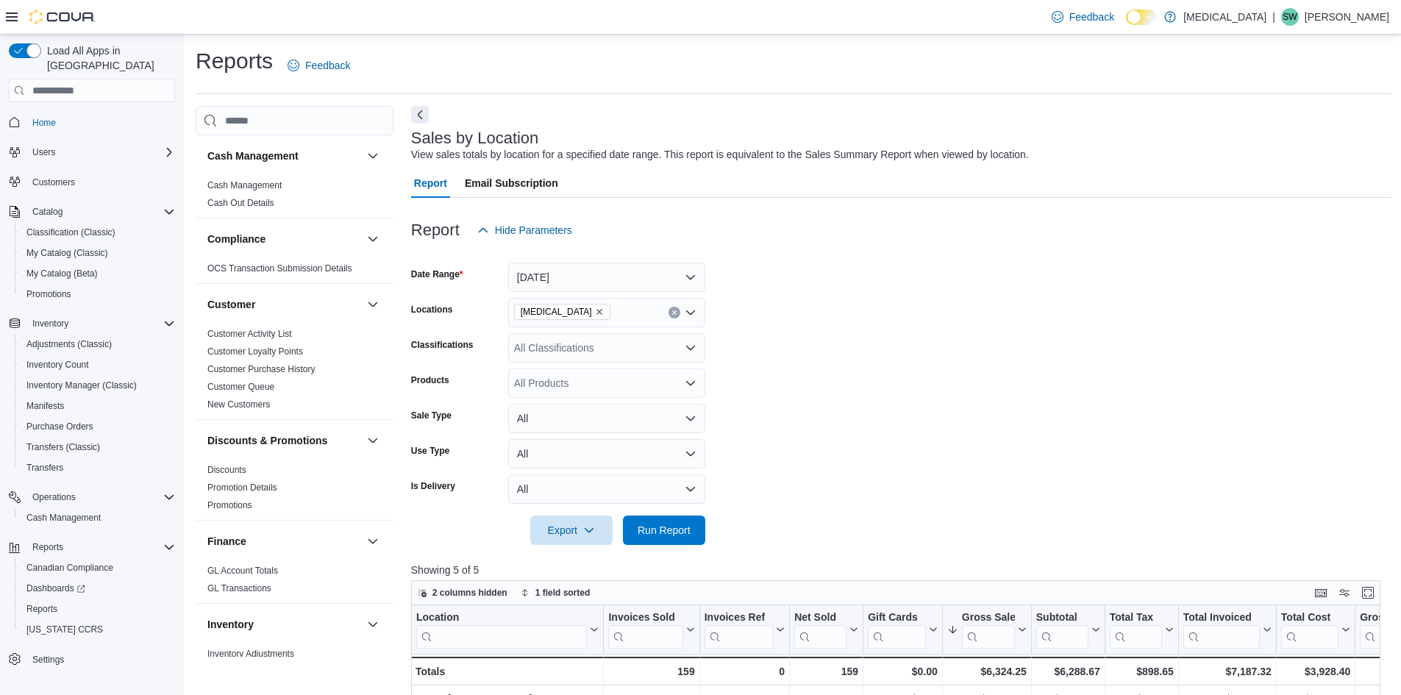 This screenshot has width=1401, height=695. I want to click on div: $6,288.67, so click(1068, 671).